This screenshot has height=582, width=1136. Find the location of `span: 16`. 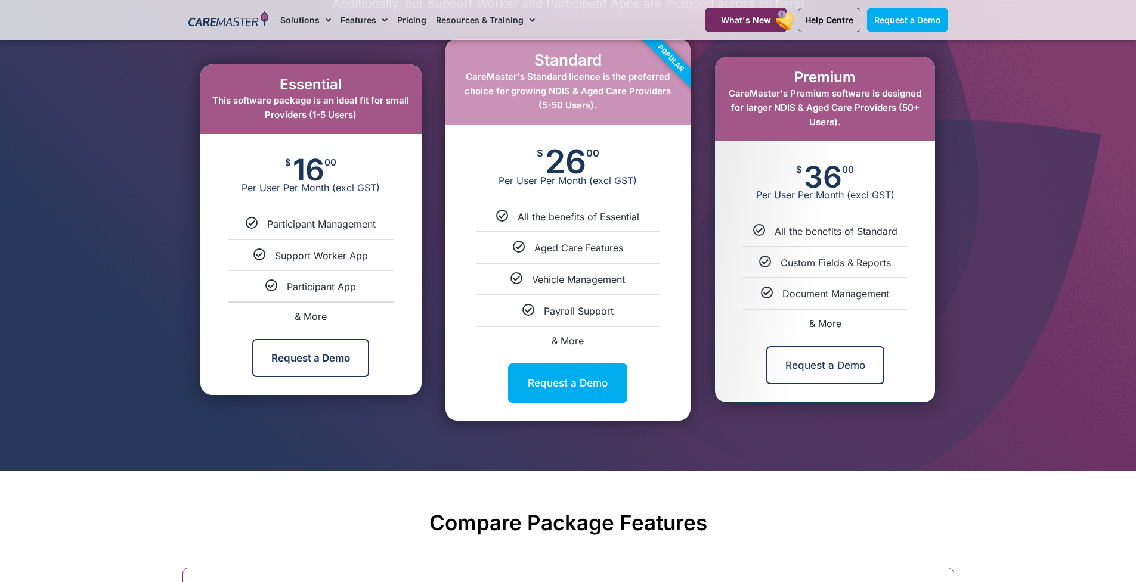

span: 16 is located at coordinates (308, 170).